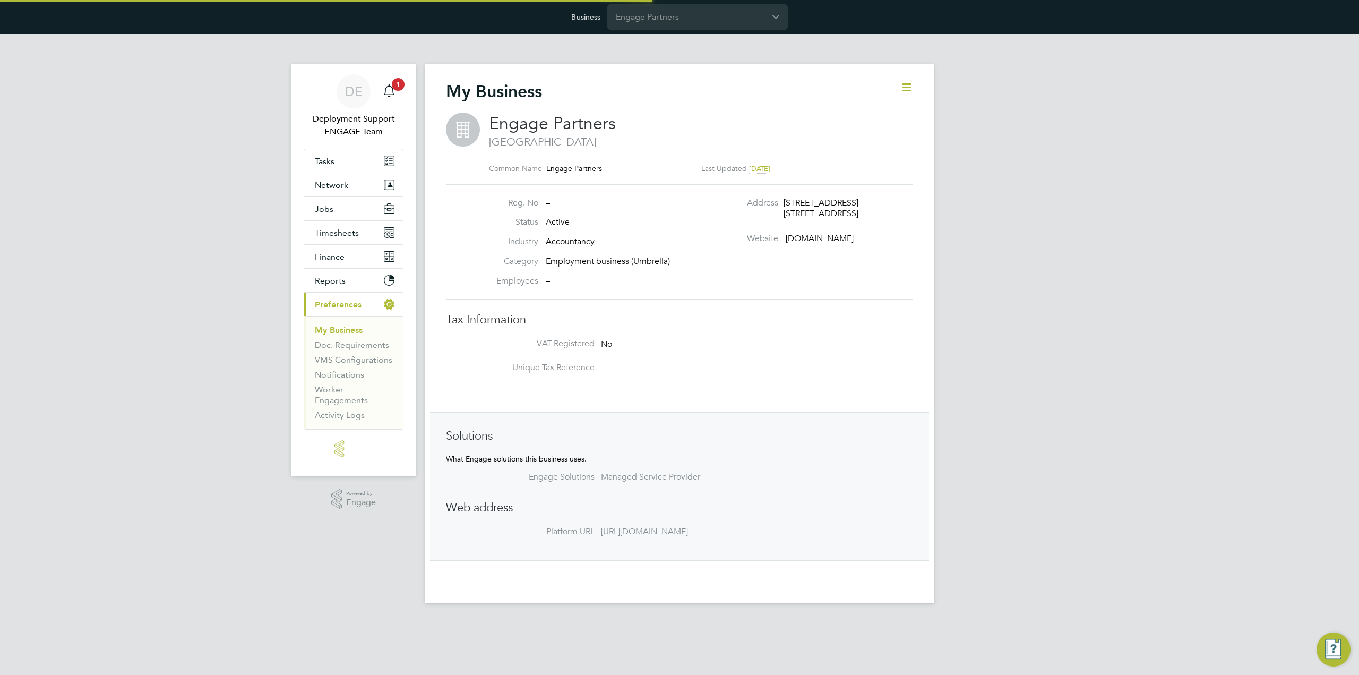  I want to click on h3: Solutions, so click(679, 436).